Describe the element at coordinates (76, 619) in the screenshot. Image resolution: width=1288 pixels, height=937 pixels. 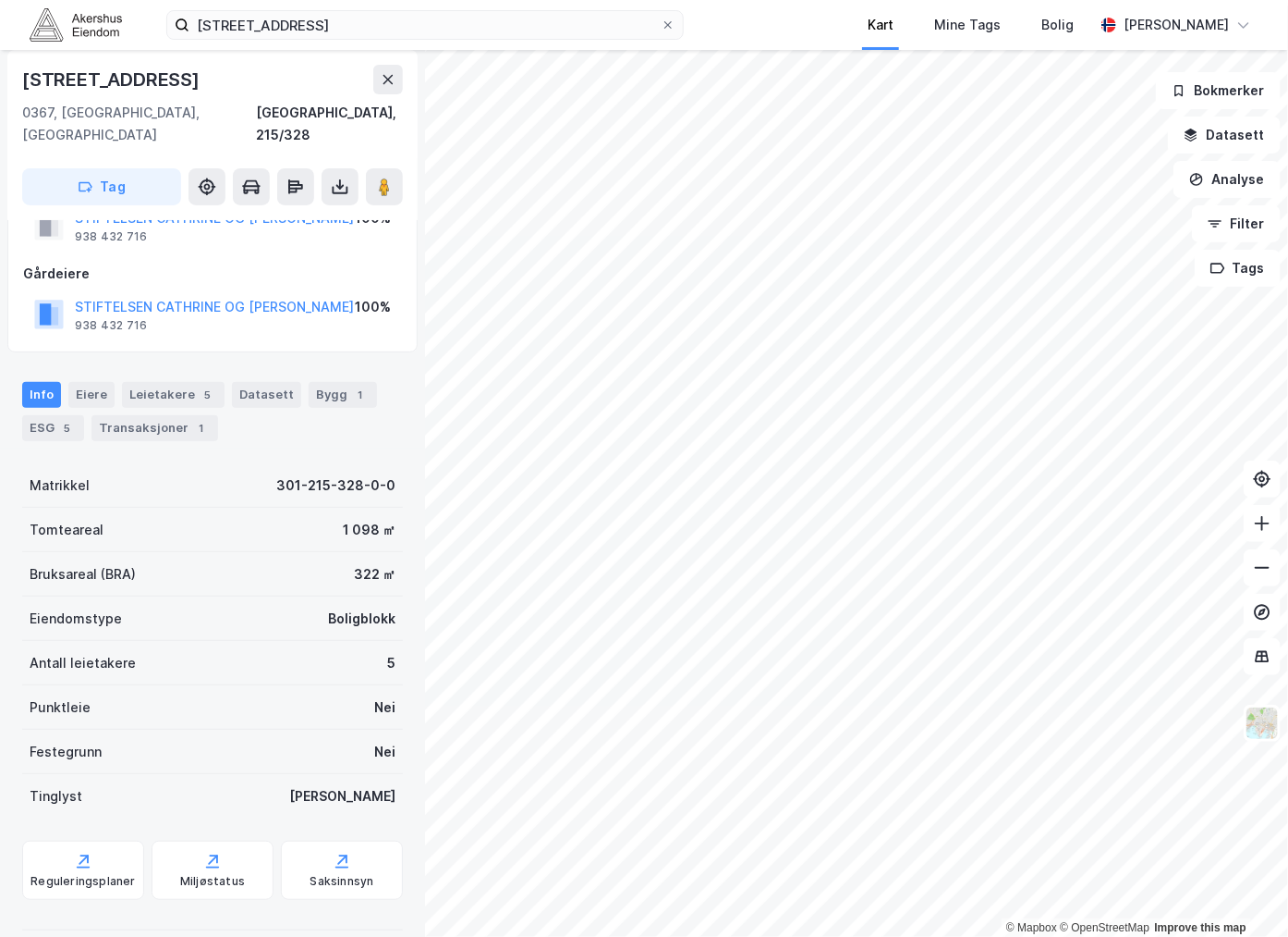
I see `div: Eiendomstype` at that location.